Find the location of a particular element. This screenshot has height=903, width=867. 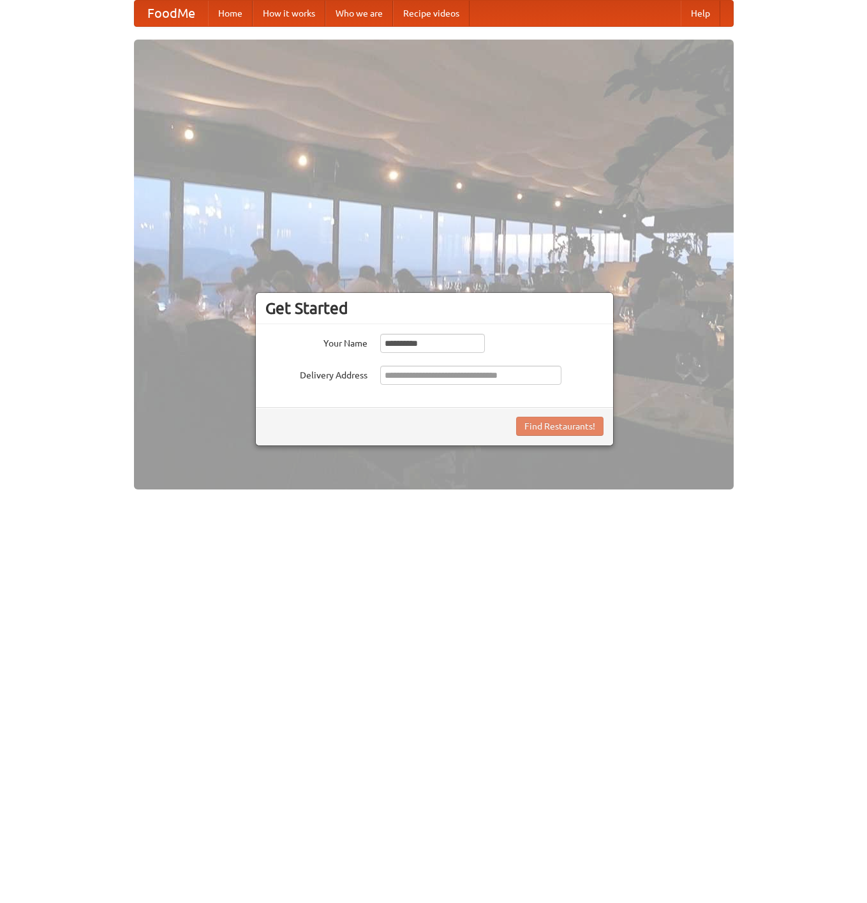

a: Recipe videos is located at coordinates (431, 13).